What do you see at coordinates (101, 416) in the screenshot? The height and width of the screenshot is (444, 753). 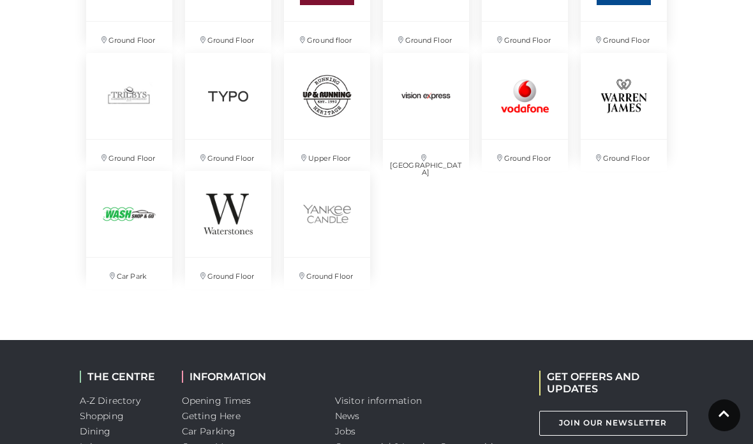 I see `a: Shopping` at bounding box center [101, 416].